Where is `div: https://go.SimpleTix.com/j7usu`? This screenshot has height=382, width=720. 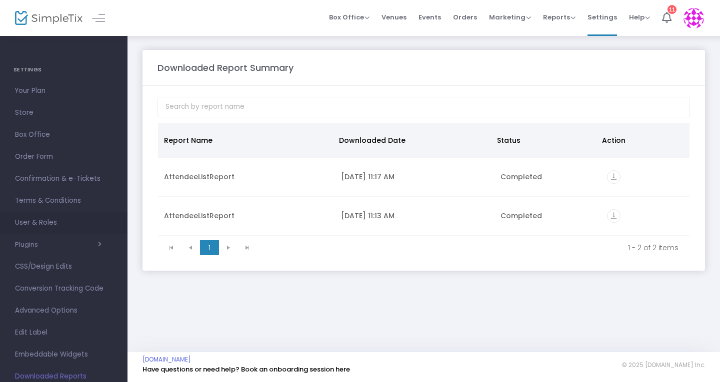 div: https://go.SimpleTix.com/j7usu is located at coordinates (645, 216).